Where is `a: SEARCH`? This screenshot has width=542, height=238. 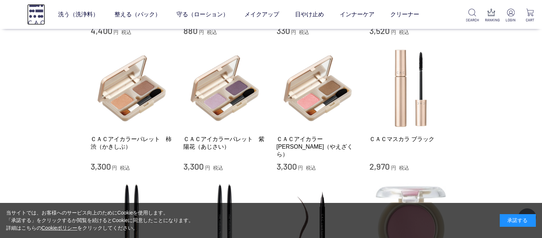
a: SEARCH is located at coordinates (472, 16).